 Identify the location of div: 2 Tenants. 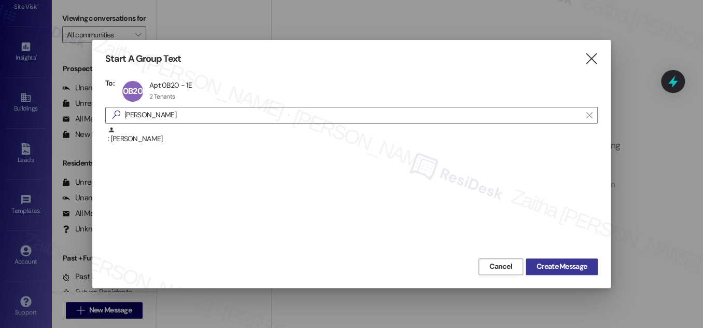
(162, 96).